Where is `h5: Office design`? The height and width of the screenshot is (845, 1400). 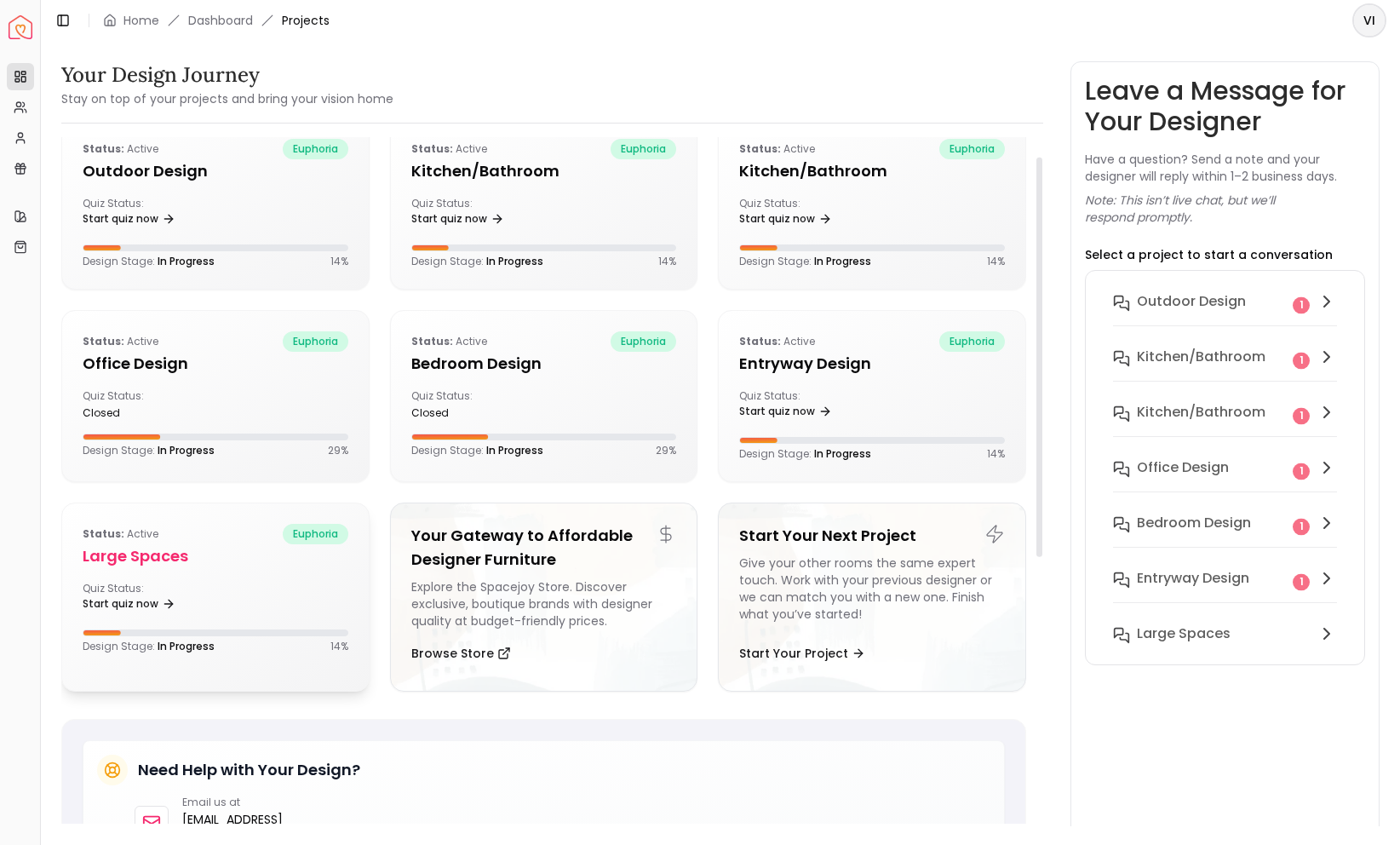
h5: Office design is located at coordinates (215, 364).